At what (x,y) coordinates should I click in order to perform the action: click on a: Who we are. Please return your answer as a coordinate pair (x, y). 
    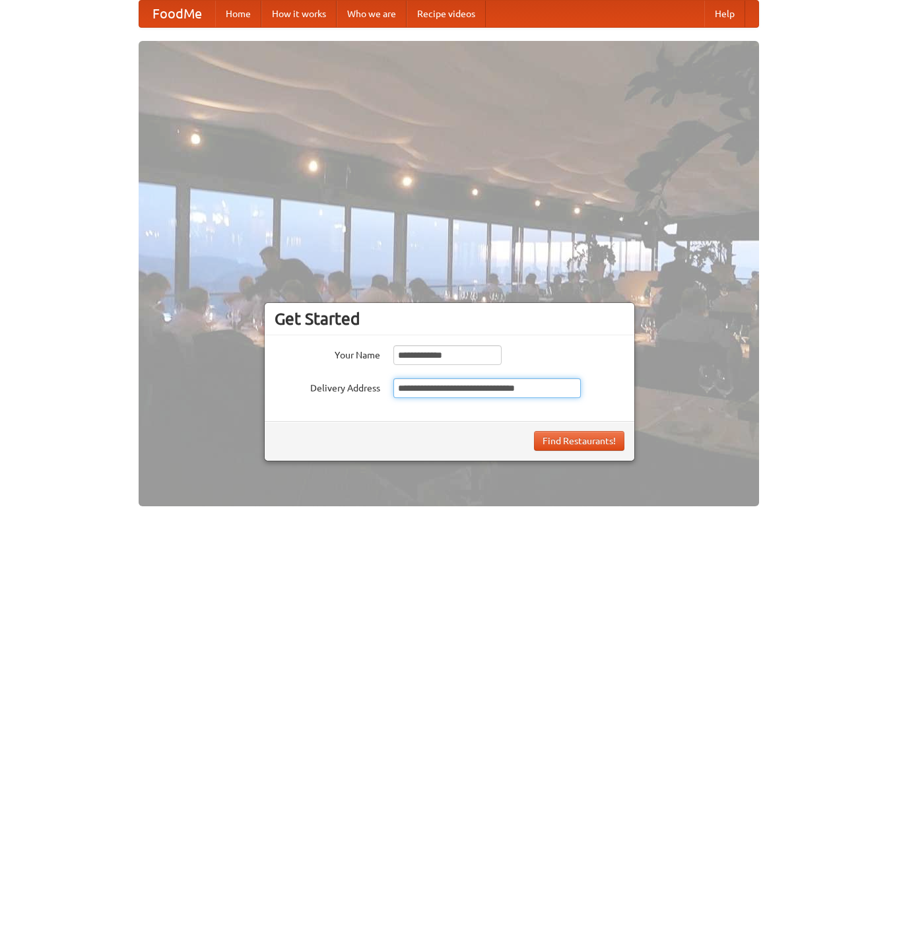
    Looking at the image, I should click on (372, 14).